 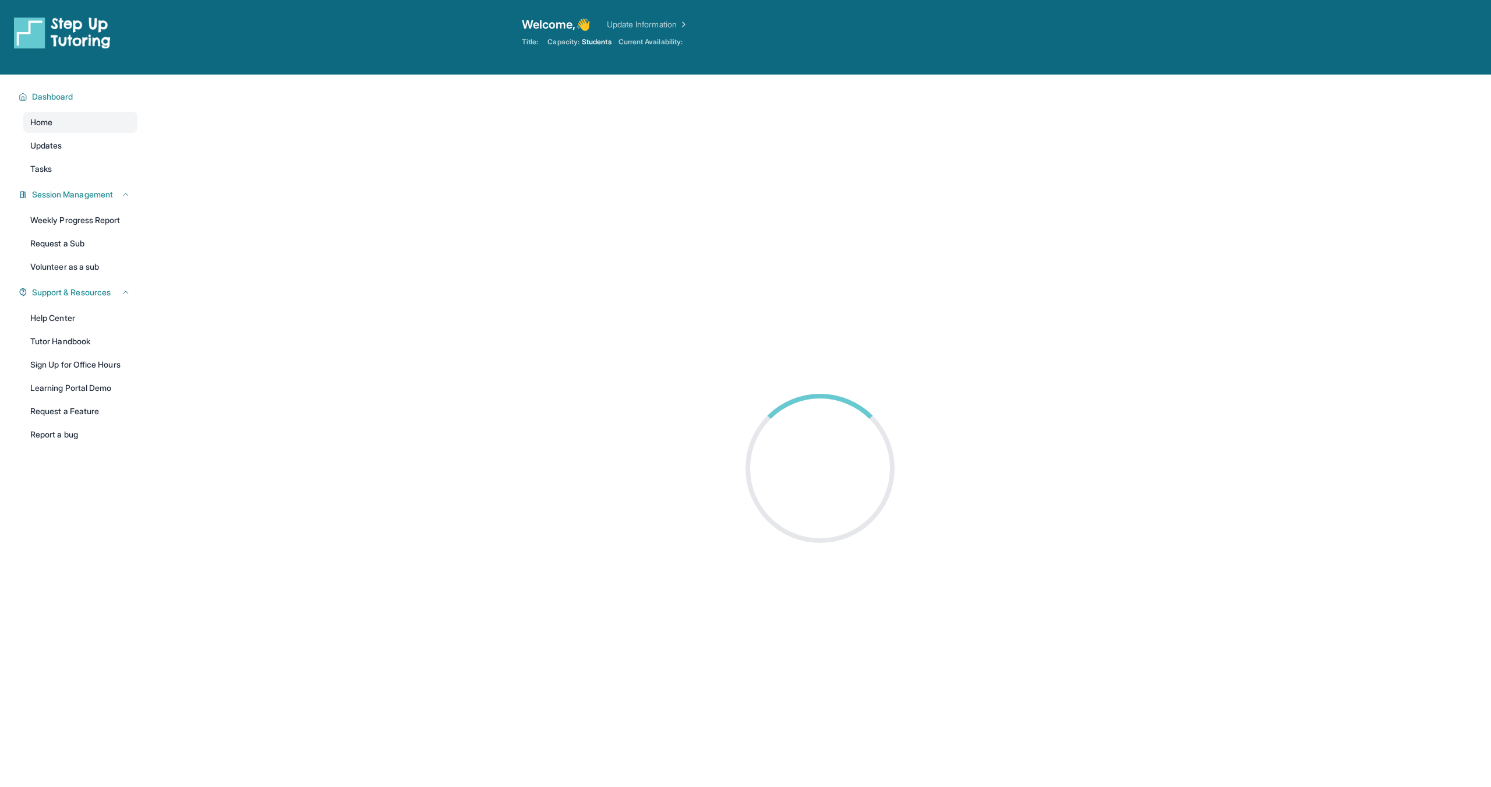 What do you see at coordinates (648, 24) in the screenshot?
I see `a: Update Information` at bounding box center [648, 24].